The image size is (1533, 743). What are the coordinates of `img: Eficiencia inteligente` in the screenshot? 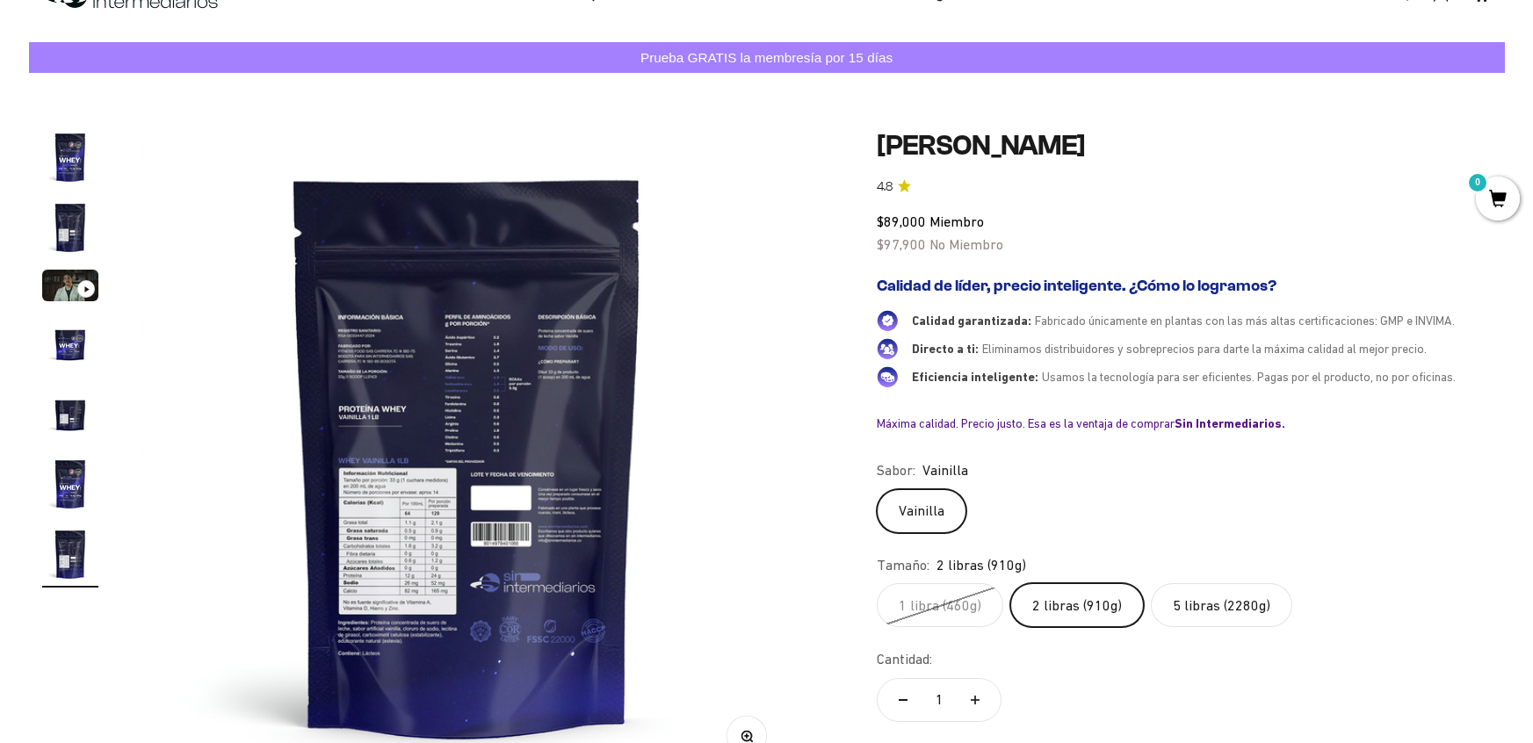 It's located at (887, 377).